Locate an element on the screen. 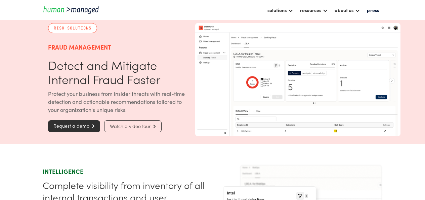 This screenshot has width=425, height=200. a: Watch a video tour is located at coordinates (133, 127).